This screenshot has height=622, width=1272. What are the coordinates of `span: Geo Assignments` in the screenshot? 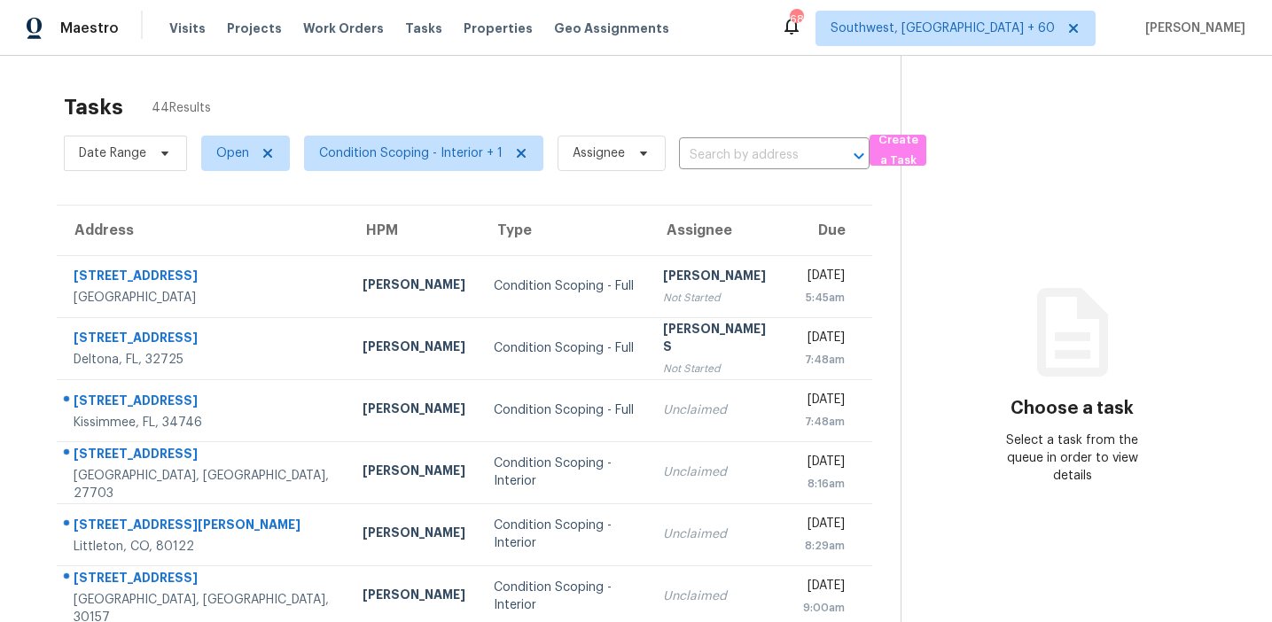 It's located at (612, 28).